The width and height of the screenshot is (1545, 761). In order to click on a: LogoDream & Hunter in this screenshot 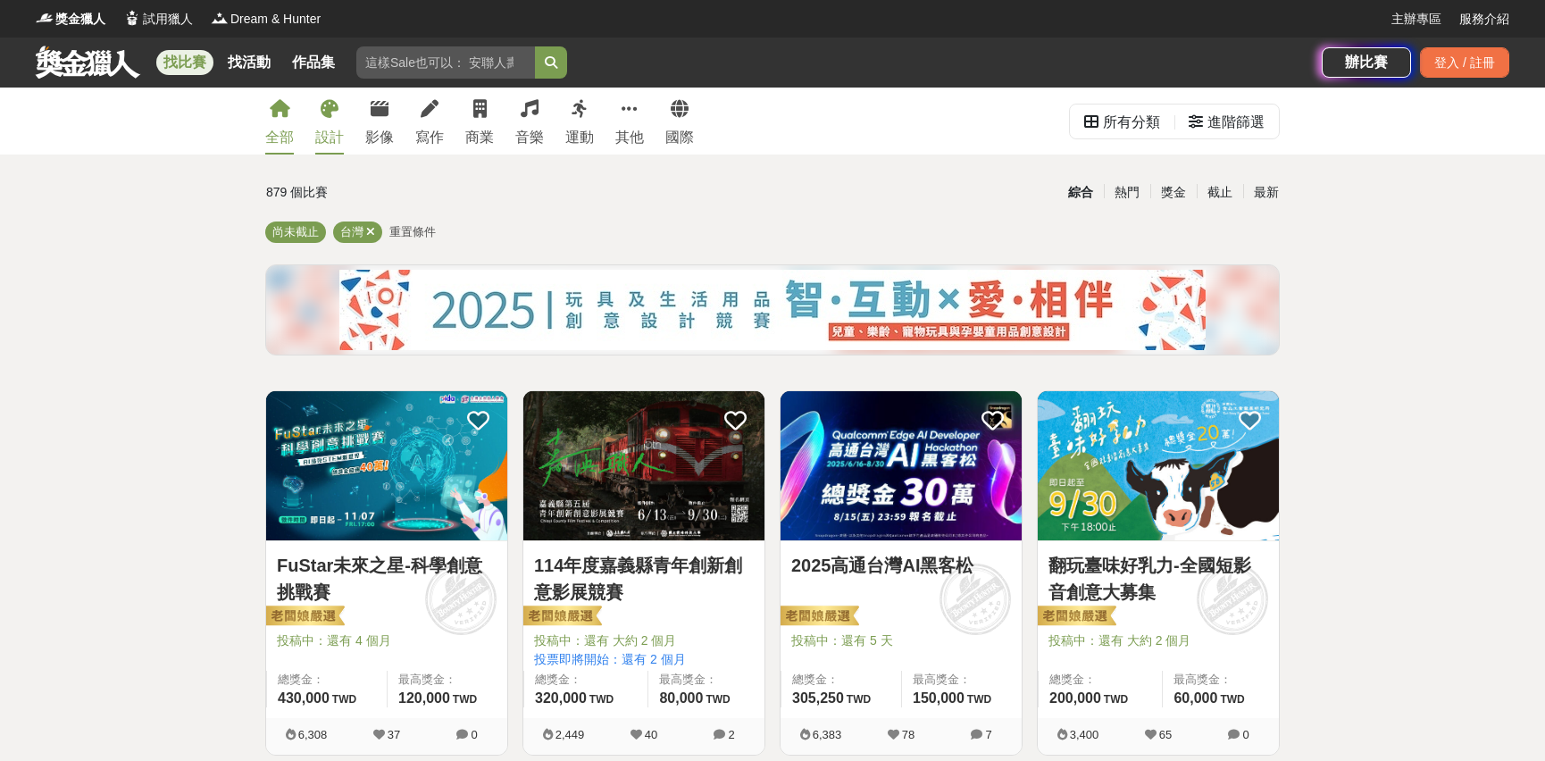, I will do `click(265, 19)`.